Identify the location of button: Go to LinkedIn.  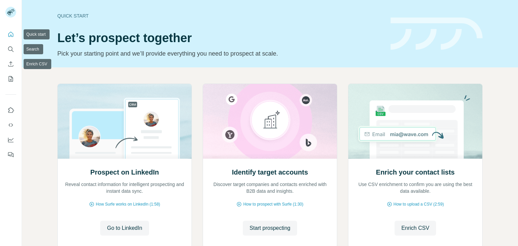
(124, 228).